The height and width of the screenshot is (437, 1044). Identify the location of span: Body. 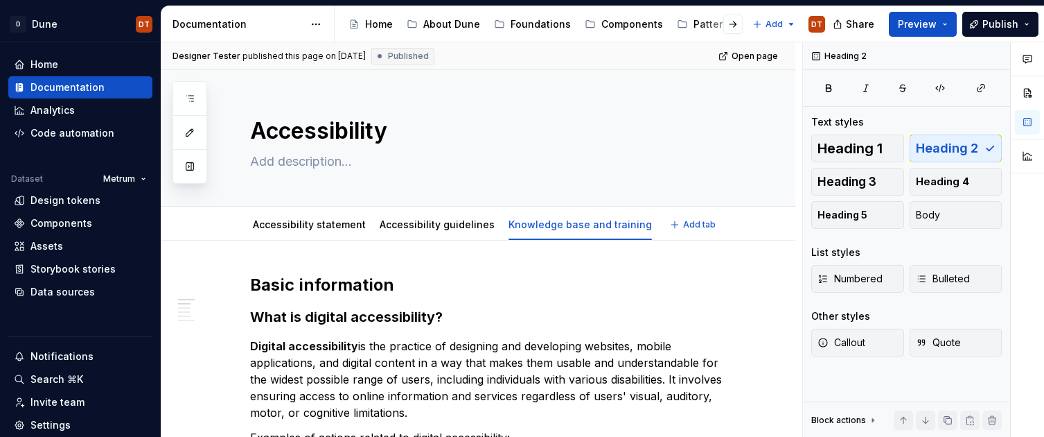
(928, 215).